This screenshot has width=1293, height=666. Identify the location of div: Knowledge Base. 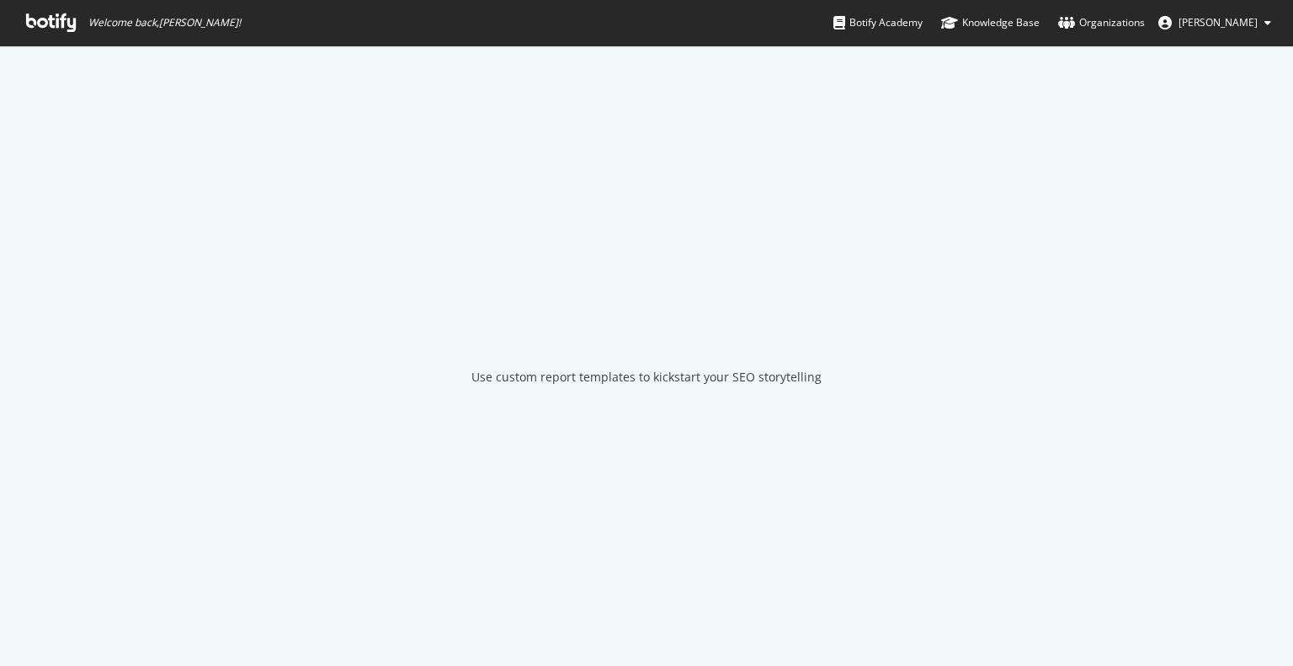
(990, 23).